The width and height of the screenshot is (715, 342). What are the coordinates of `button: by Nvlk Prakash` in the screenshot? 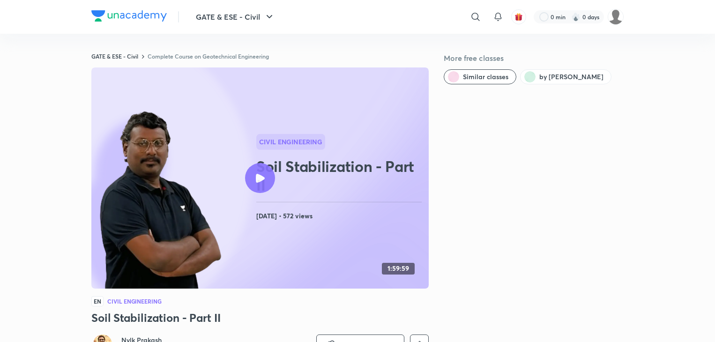 It's located at (566, 77).